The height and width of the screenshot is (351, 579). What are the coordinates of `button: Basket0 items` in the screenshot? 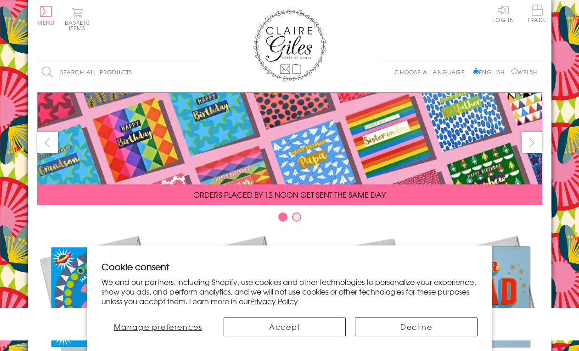 It's located at (77, 19).